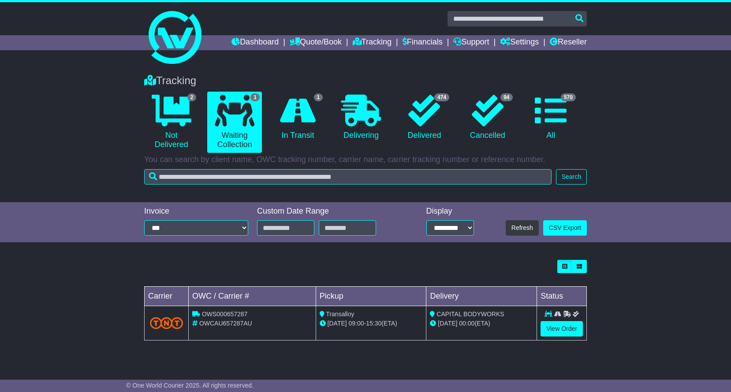  Describe the element at coordinates (316, 43) in the screenshot. I see `a: Quote/Book` at that location.